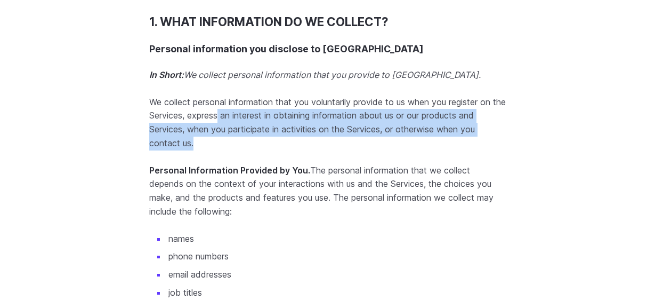 The width and height of the screenshot is (655, 308). What do you see at coordinates (336, 293) in the screenshot?
I see `li: job titles` at bounding box center [336, 293].